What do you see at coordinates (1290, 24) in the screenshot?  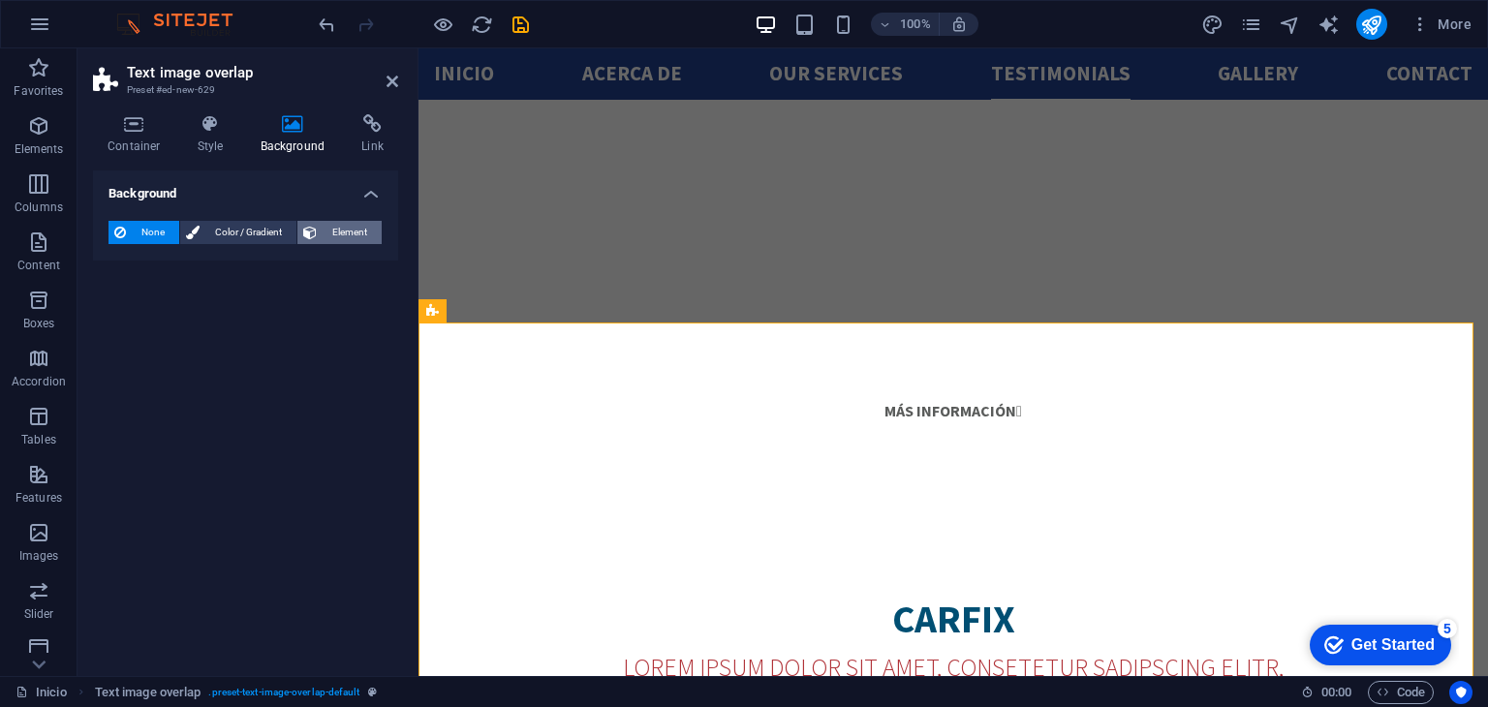 I see `button: navigator` at bounding box center [1290, 24].